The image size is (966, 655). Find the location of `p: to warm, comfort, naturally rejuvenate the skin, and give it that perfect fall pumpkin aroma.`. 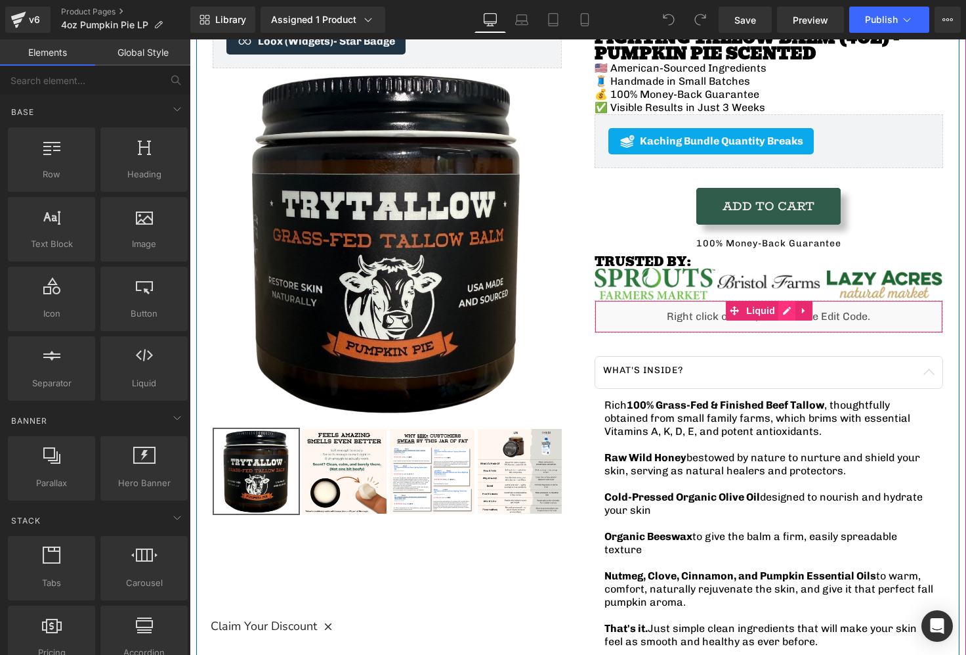

p: to warm, comfort, naturally rejuvenate the skin, and give it that perfect fall pumpkin aroma. is located at coordinates (580, 549).